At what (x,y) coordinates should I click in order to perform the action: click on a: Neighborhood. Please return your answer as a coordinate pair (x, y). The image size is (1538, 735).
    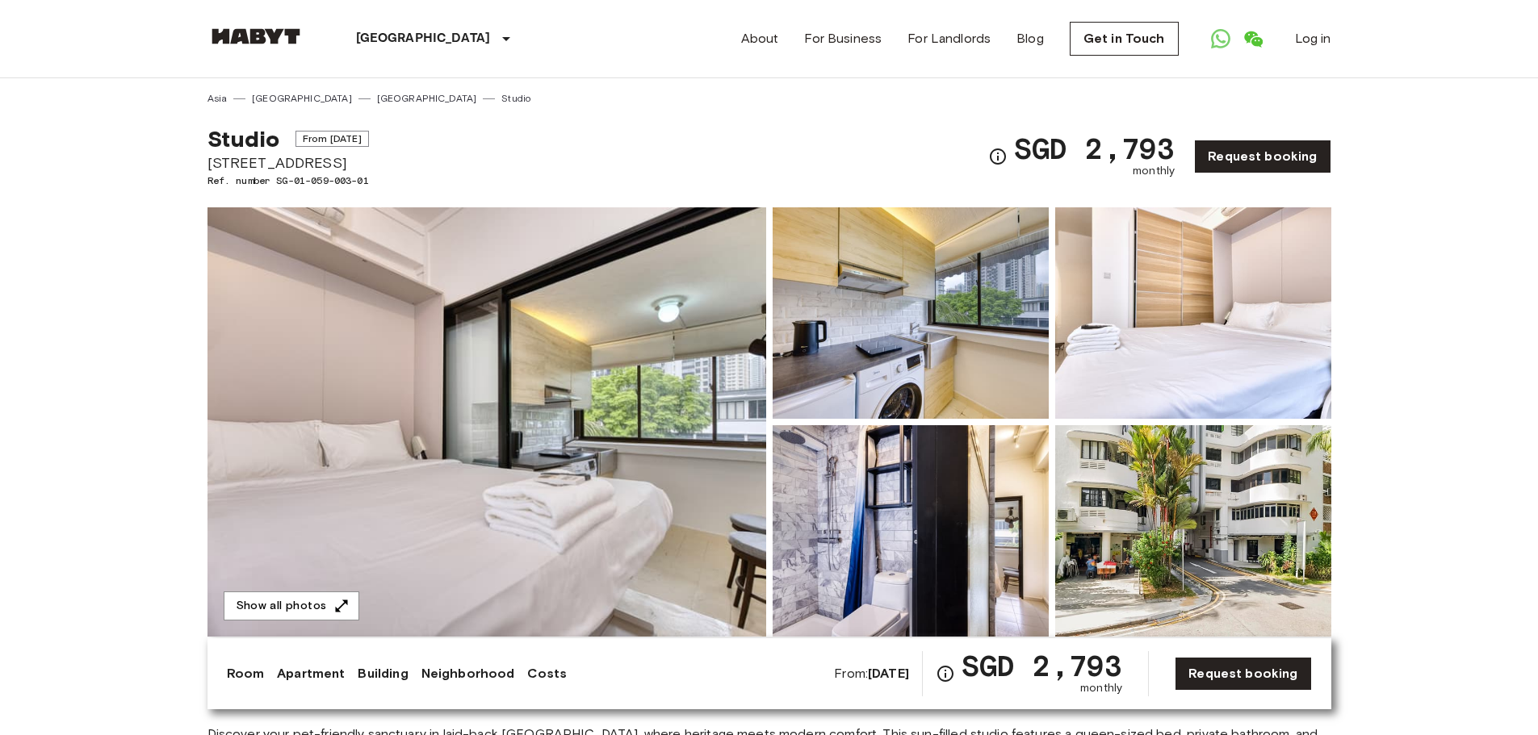
    Looking at the image, I should click on (468, 674).